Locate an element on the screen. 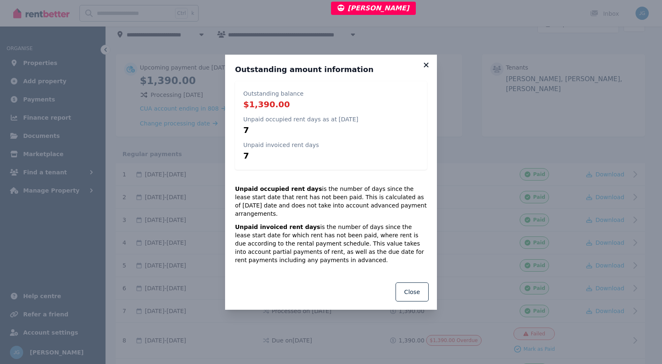 The width and height of the screenshot is (662, 364). h3: Outstanding amount information is located at coordinates (331, 70).